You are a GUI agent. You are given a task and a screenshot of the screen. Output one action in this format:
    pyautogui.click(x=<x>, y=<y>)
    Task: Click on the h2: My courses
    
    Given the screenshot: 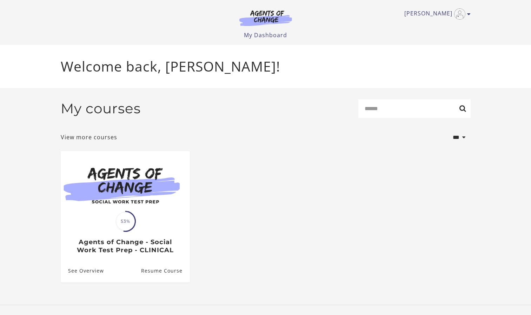 What is the action you would take?
    pyautogui.click(x=101, y=108)
    